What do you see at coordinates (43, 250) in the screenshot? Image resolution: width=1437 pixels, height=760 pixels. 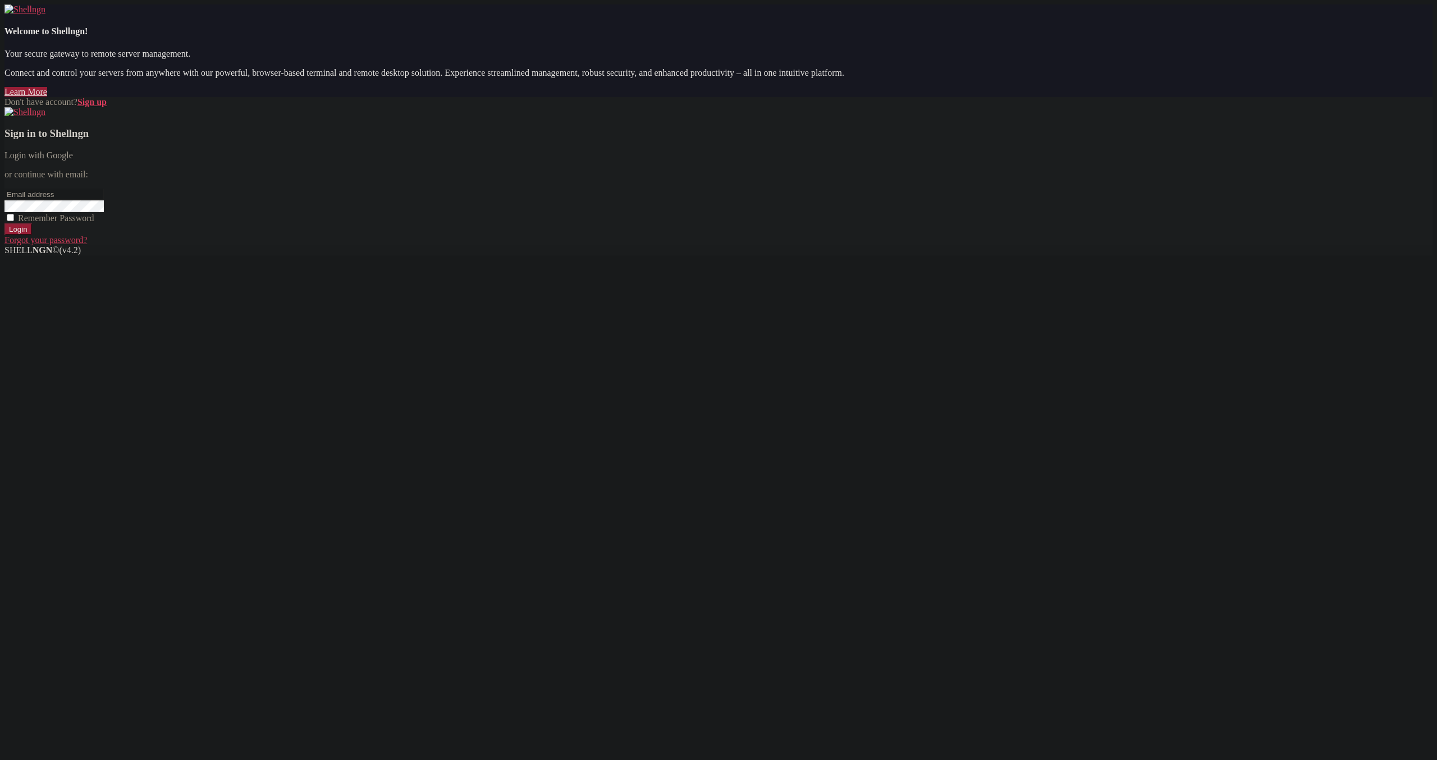 I see `span: SHELL ©` at bounding box center [43, 250].